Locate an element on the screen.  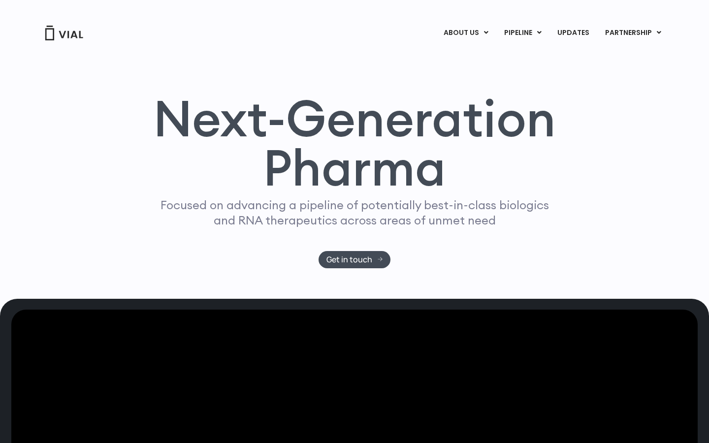
a: PARTNERSHIPMenu Toggle is located at coordinates (633, 33).